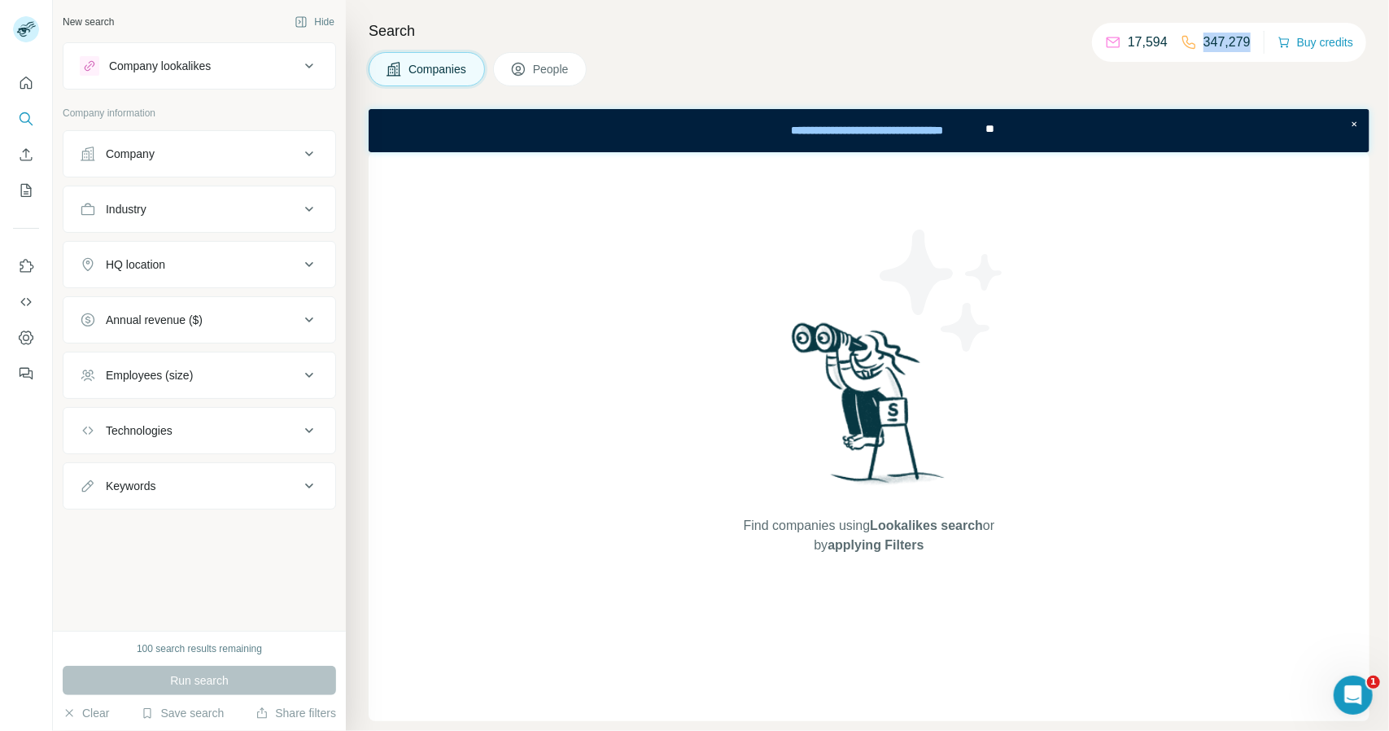  I want to click on button: Feedback, so click(26, 373).